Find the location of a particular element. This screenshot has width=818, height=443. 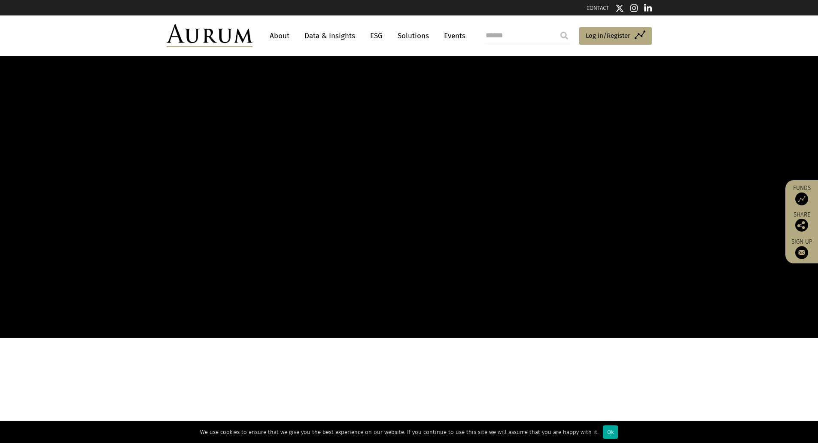

img: Twitter icon is located at coordinates (620, 8).